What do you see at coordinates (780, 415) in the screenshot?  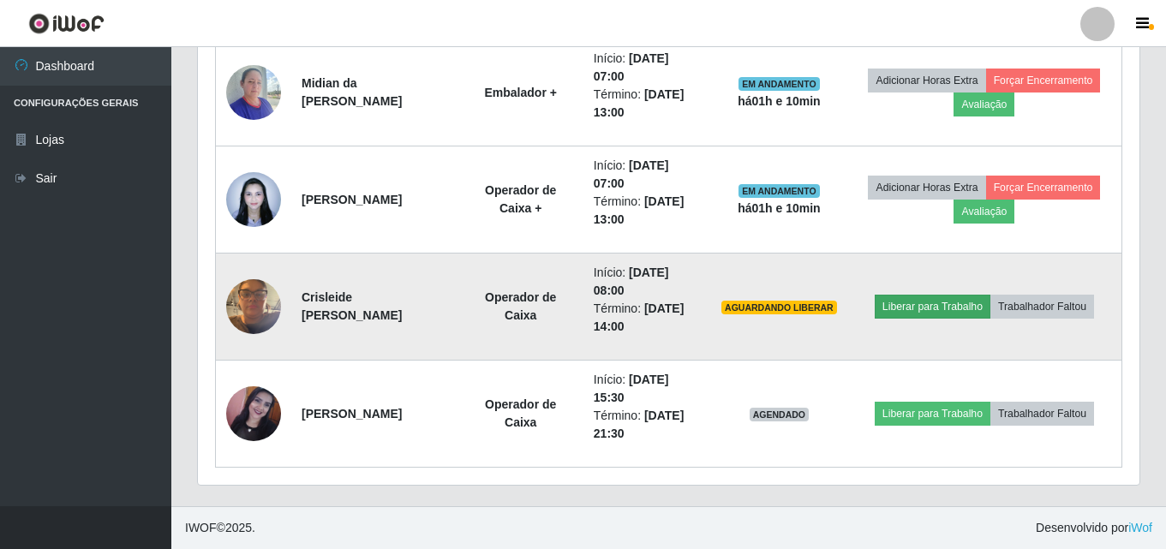 I see `span: AGENDADO` at bounding box center [780, 415].